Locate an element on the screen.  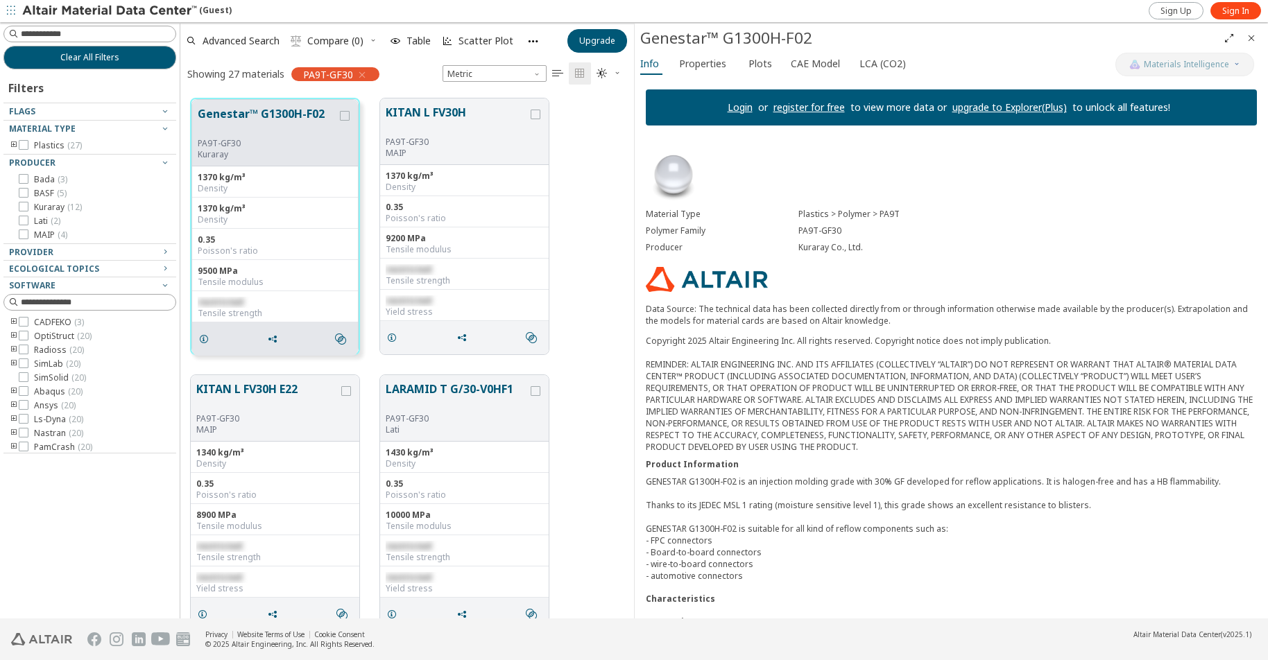
a: Sign Up is located at coordinates (1175, 10).